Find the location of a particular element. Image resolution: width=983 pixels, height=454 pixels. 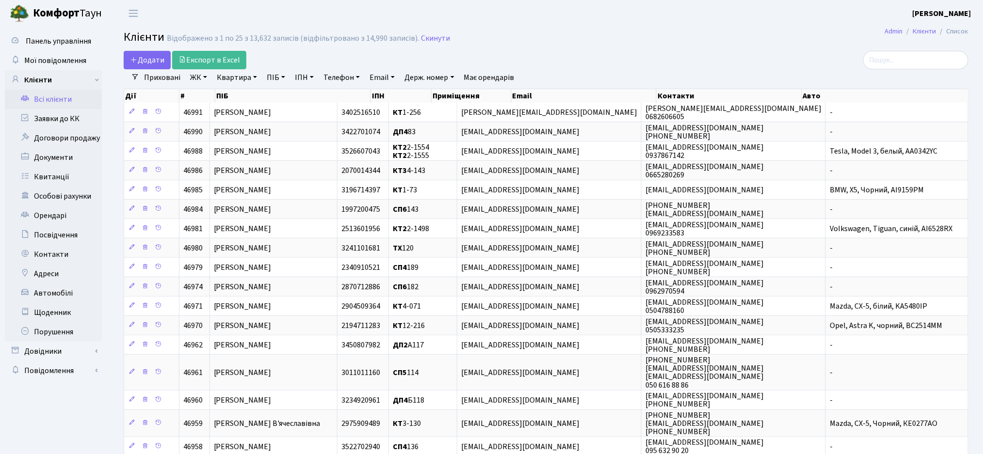

span: 2070014344 is located at coordinates (361, 171).